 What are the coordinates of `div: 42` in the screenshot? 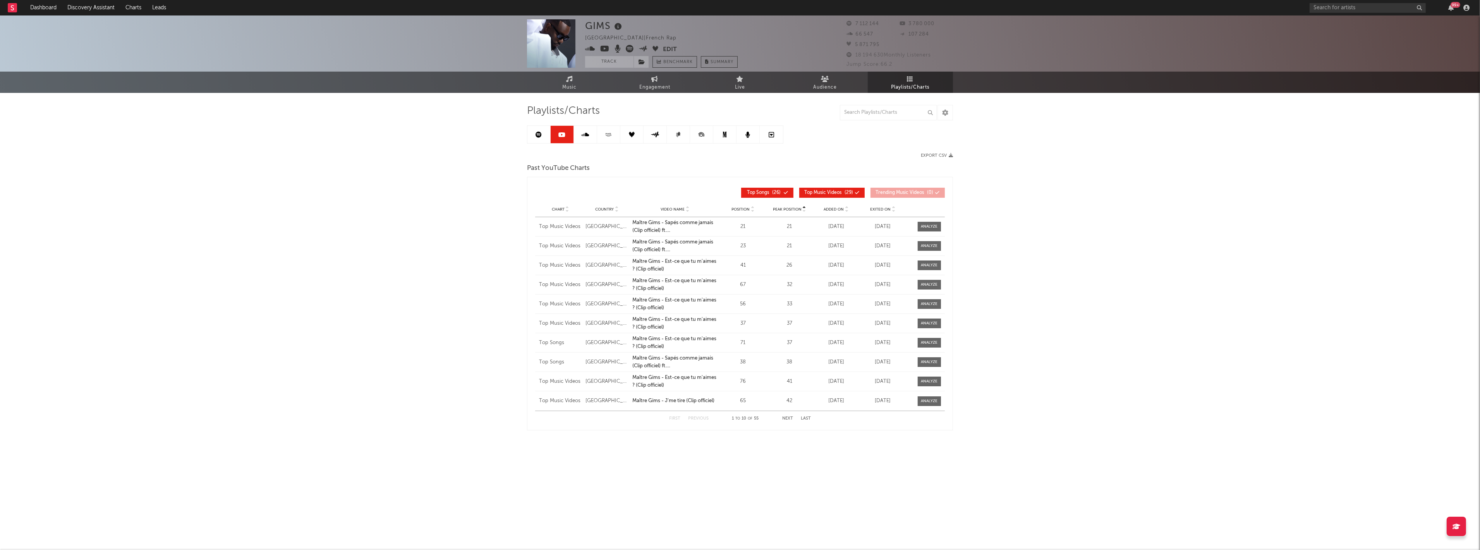 It's located at (790, 401).